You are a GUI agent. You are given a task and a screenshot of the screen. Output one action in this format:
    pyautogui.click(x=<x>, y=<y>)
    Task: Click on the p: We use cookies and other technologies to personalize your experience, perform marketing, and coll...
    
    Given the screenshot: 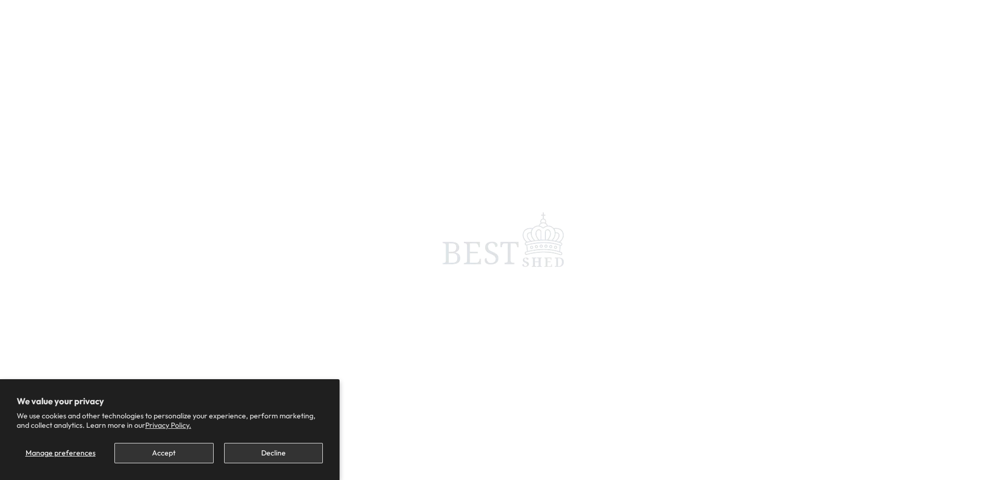 What is the action you would take?
    pyautogui.click(x=170, y=421)
    